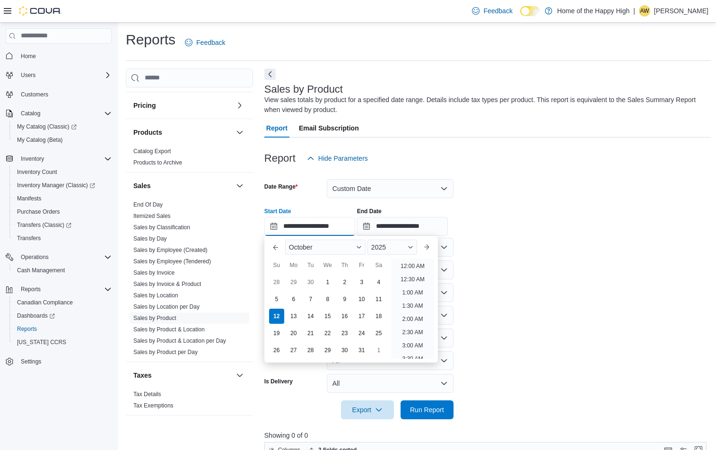 The image size is (716, 450). Describe the element at coordinates (345, 265) in the screenshot. I see `div: Th` at that location.